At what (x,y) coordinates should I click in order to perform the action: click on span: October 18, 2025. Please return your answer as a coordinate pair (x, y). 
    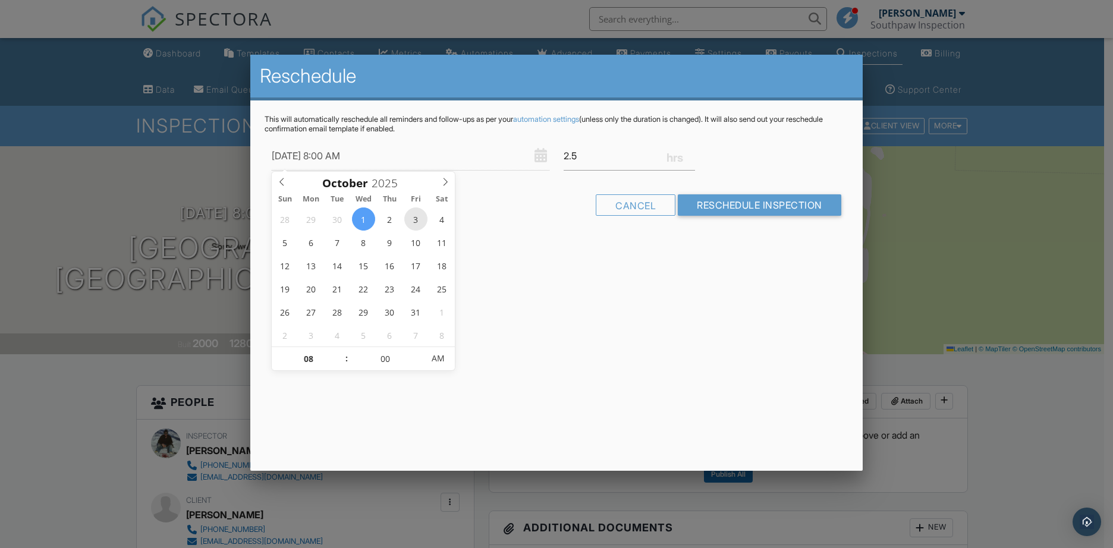
    Looking at the image, I should click on (441, 265).